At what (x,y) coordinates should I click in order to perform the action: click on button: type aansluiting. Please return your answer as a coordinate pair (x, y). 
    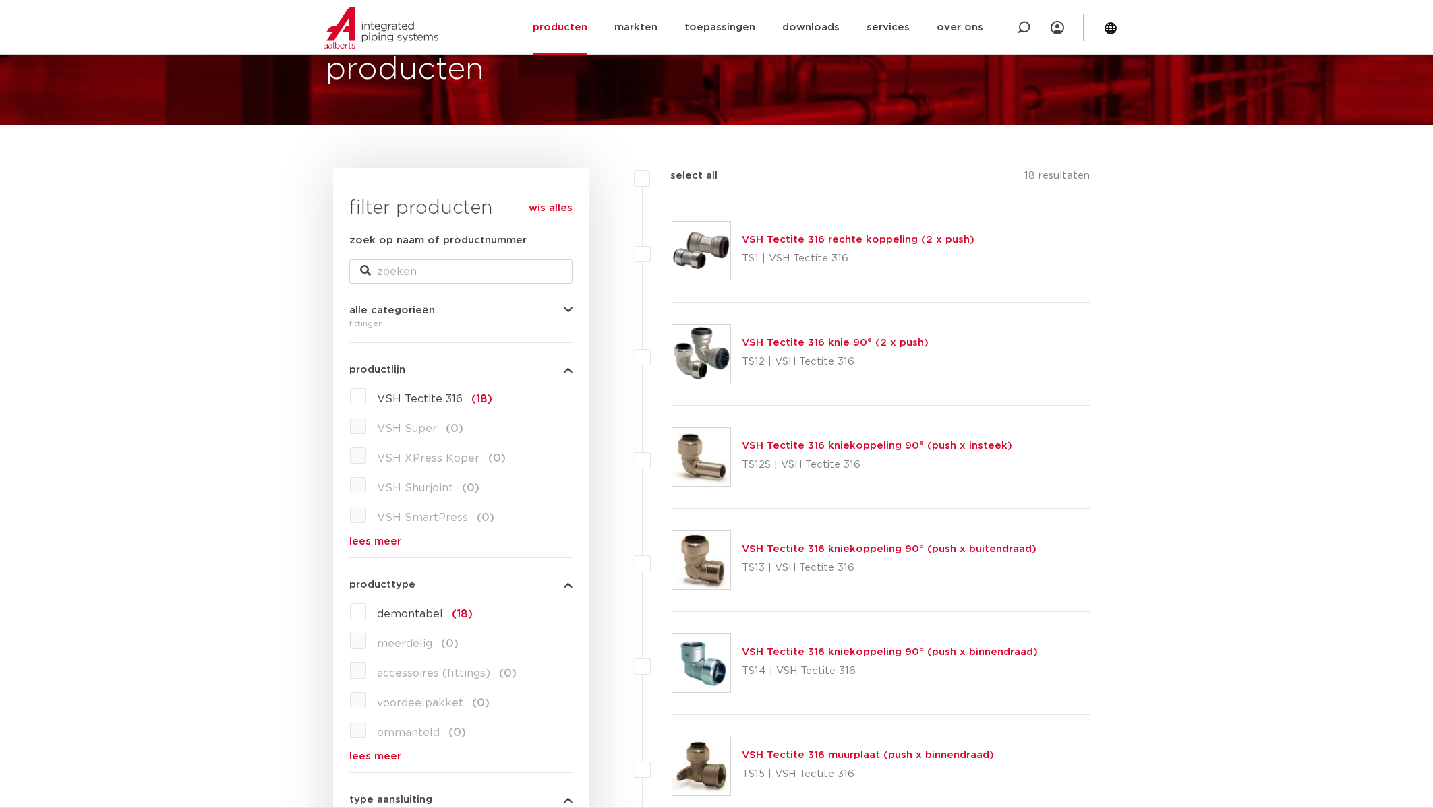
    Looking at the image, I should click on (460, 800).